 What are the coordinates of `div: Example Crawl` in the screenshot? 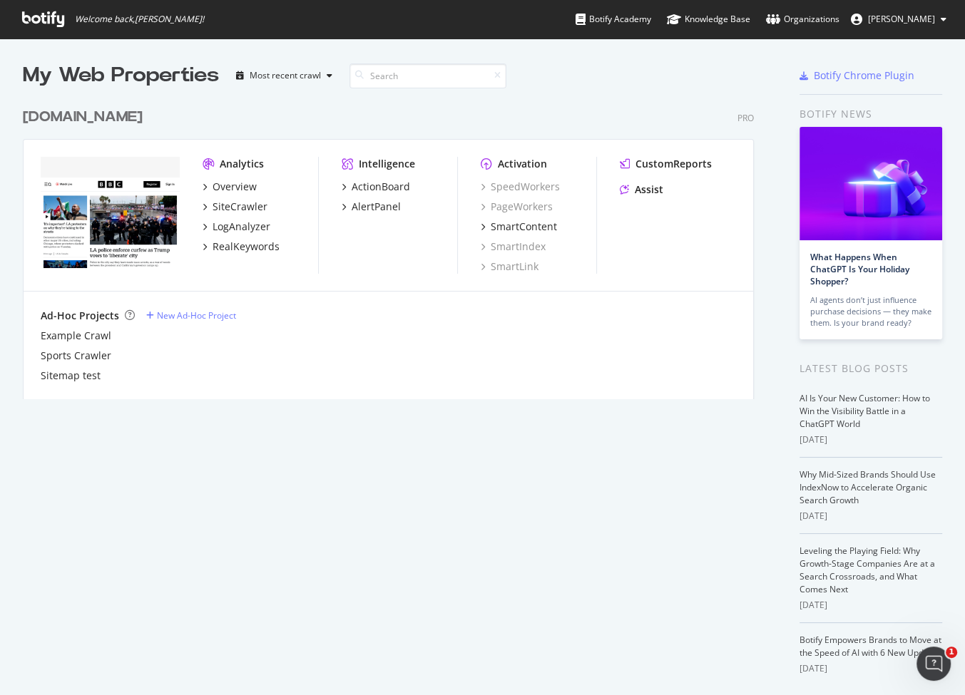 It's located at (76, 336).